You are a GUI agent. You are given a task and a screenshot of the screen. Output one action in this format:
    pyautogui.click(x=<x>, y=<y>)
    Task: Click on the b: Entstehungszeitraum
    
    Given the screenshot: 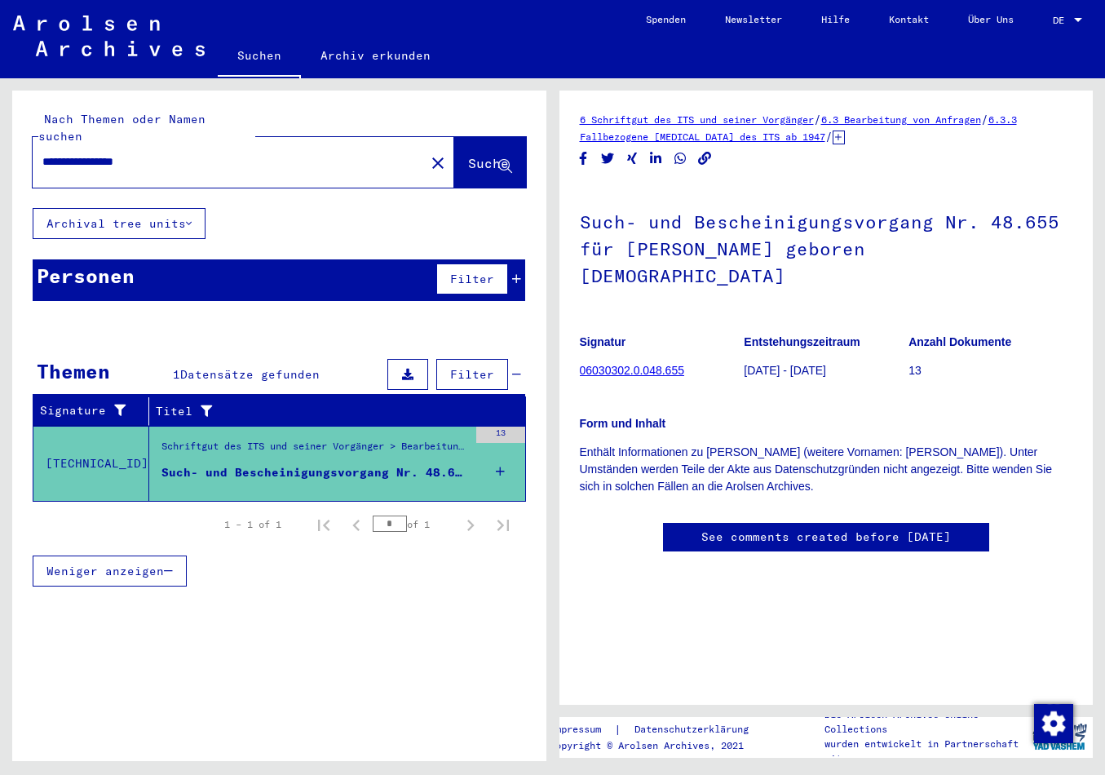 What is the action you would take?
    pyautogui.click(x=802, y=342)
    